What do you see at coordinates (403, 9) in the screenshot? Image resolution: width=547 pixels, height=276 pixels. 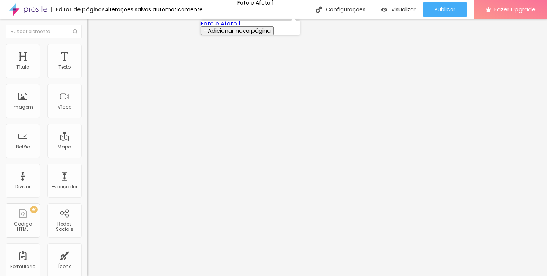 I see `span: Visualizar` at bounding box center [403, 9].